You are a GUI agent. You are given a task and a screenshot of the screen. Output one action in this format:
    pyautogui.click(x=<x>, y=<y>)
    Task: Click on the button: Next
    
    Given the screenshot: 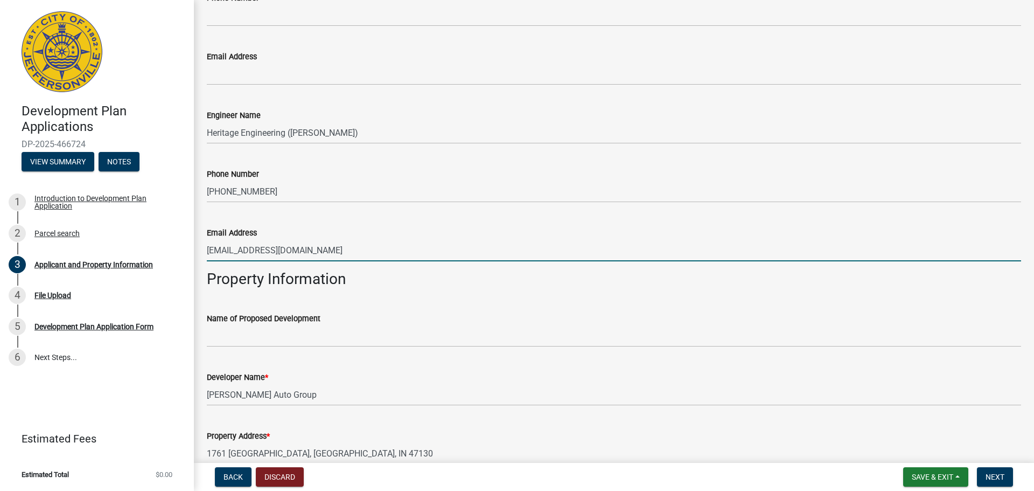 What is the action you would take?
    pyautogui.click(x=995, y=477)
    